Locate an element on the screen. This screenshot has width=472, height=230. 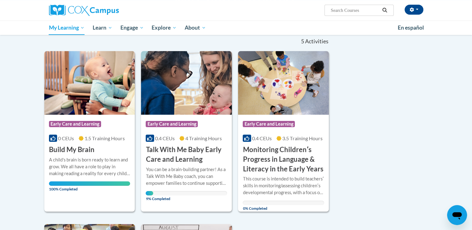
span: 100% Completed is located at coordinates (90, 187).